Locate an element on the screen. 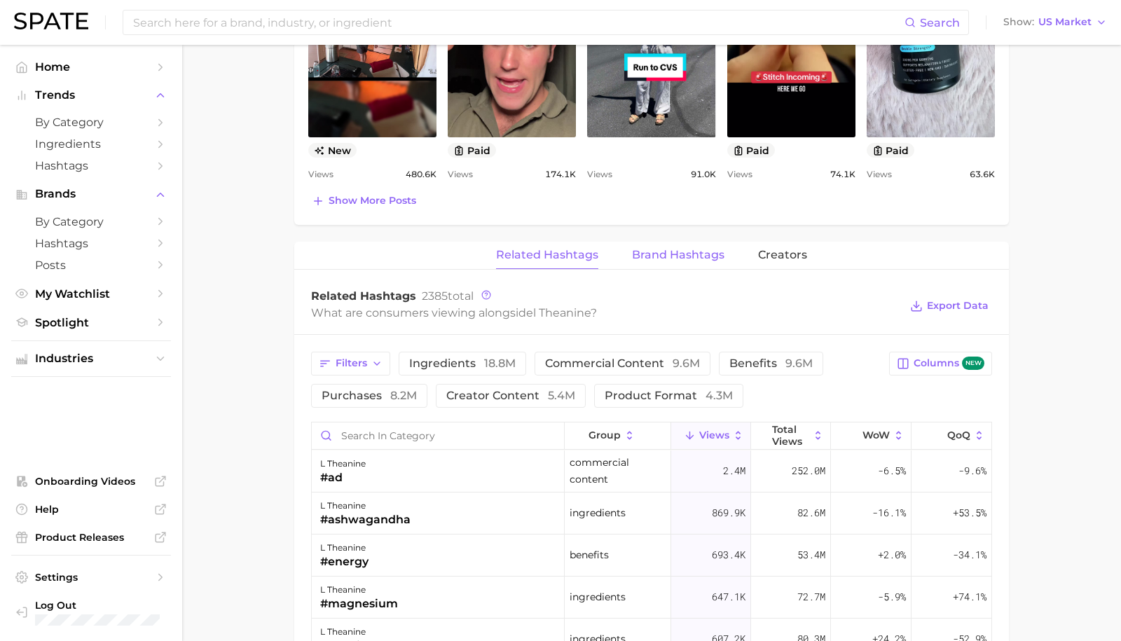  span: -6.5% is located at coordinates (892, 471).